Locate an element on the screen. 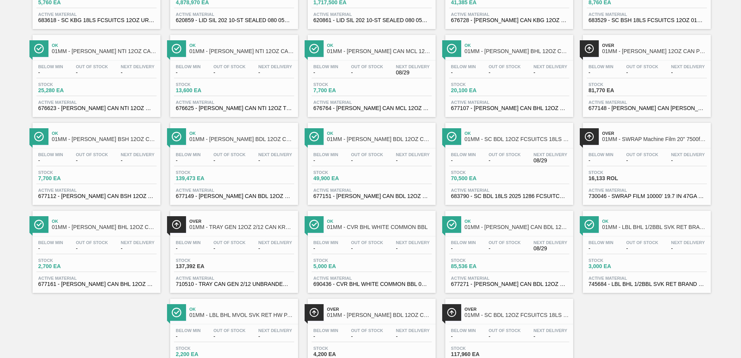  span: 01MM - LBL BHL 1/2BBL SVK RET BRAND PPS #4 is located at coordinates (654, 227).